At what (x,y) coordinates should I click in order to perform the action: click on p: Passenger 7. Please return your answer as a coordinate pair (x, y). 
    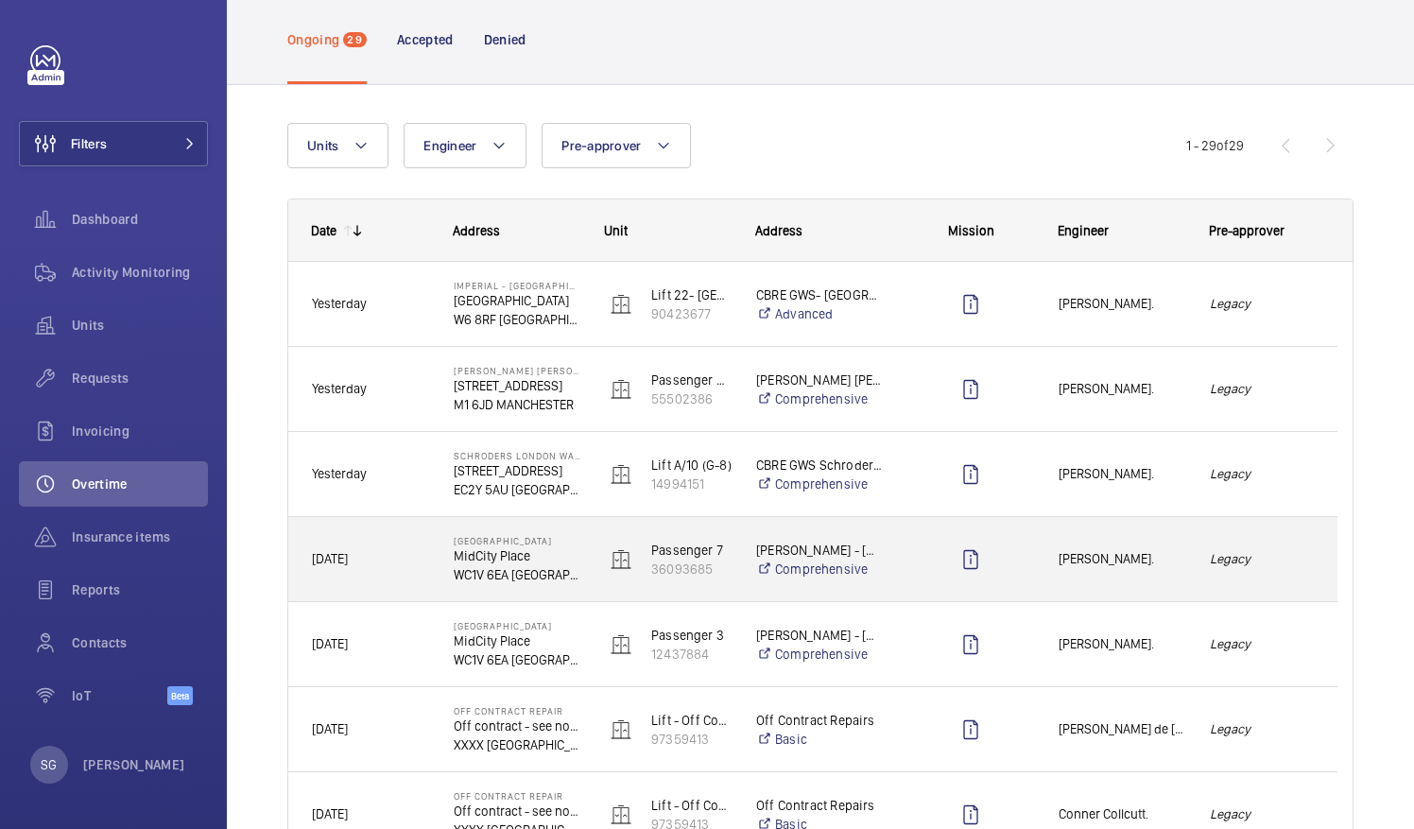
    Looking at the image, I should click on (691, 550).